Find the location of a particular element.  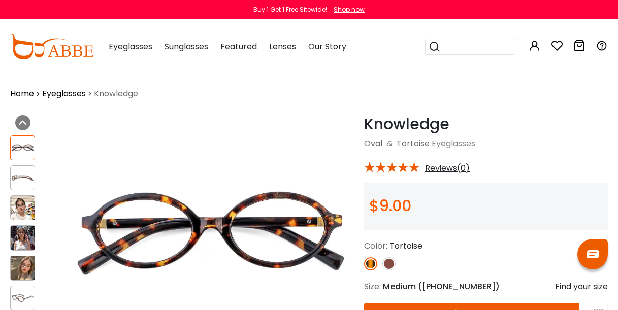

span: Tortoise is located at coordinates (406, 246).